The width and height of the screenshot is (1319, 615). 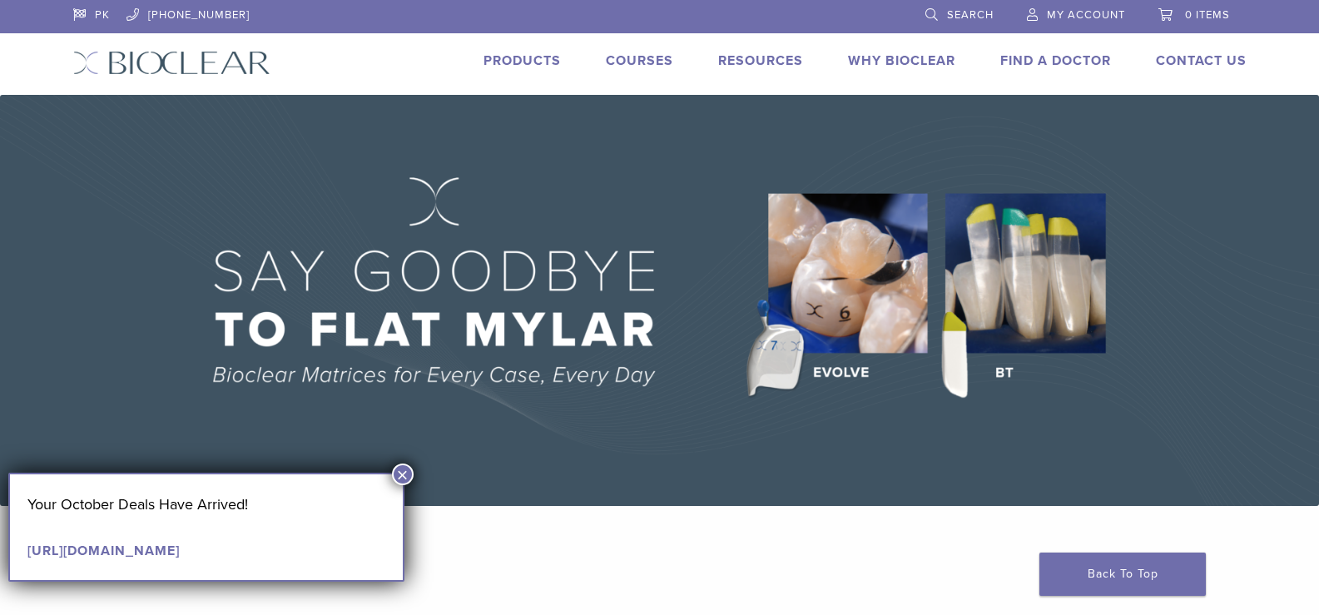 What do you see at coordinates (901, 61) in the screenshot?
I see `a: Why Bioclear` at bounding box center [901, 61].